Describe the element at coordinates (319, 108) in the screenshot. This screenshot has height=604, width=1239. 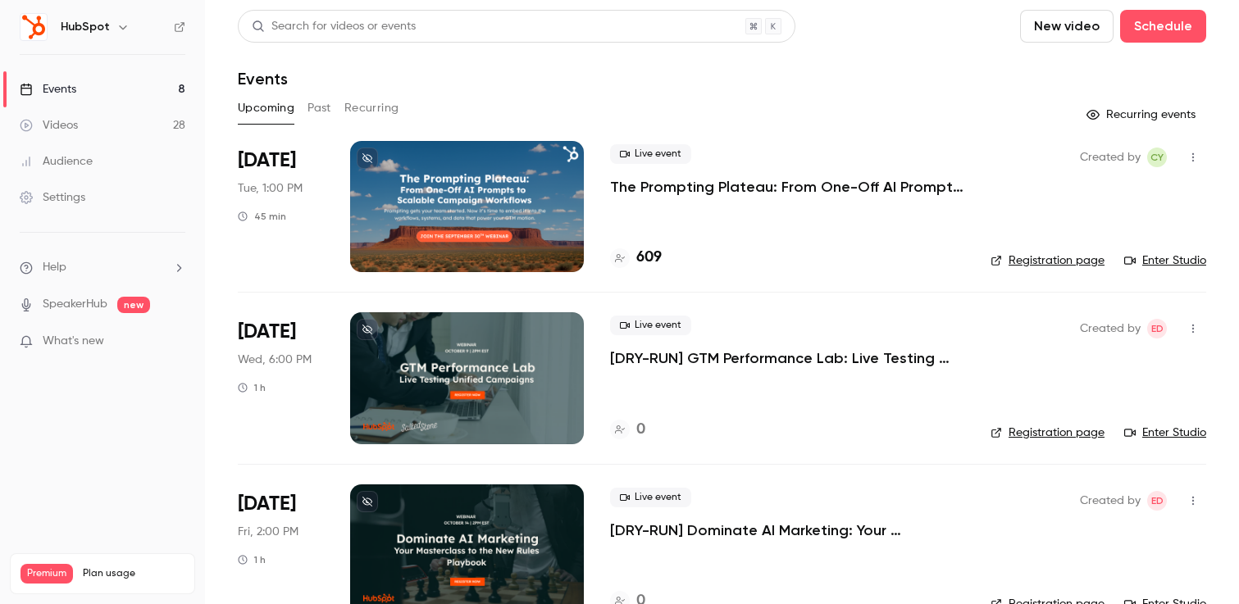
I see `button: Past` at that location.